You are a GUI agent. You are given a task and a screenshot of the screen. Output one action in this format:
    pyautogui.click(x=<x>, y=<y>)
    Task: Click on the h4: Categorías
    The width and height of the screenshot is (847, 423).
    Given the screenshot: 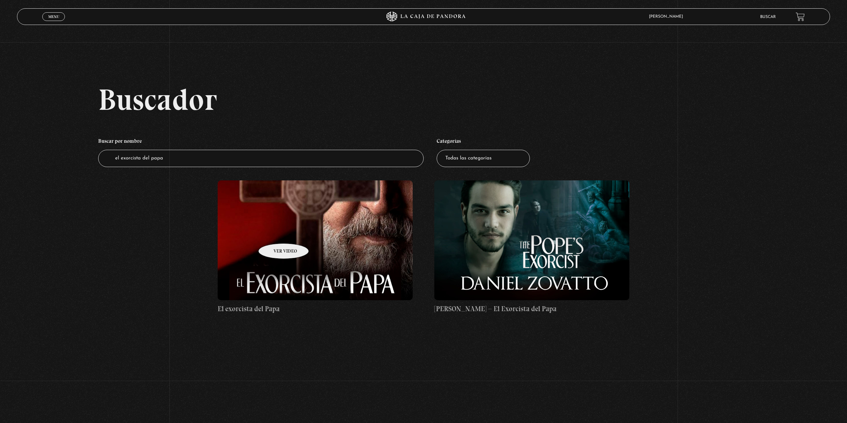 What is the action you would take?
    pyautogui.click(x=483, y=142)
    